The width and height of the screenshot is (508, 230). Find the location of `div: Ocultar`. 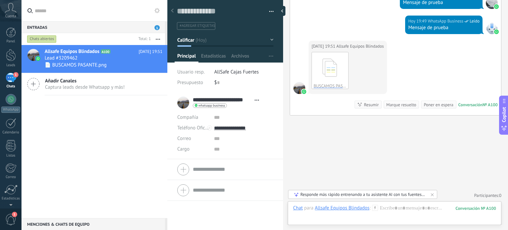

div: Ocultar is located at coordinates (282, 11).